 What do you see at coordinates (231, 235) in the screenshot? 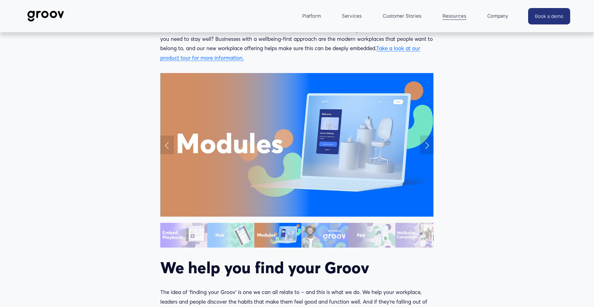
I see `img: Slide 2` at bounding box center [231, 235].